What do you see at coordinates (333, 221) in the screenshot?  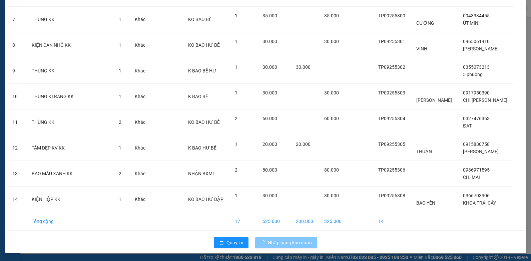 I see `td: 325.000` at bounding box center [333, 221].